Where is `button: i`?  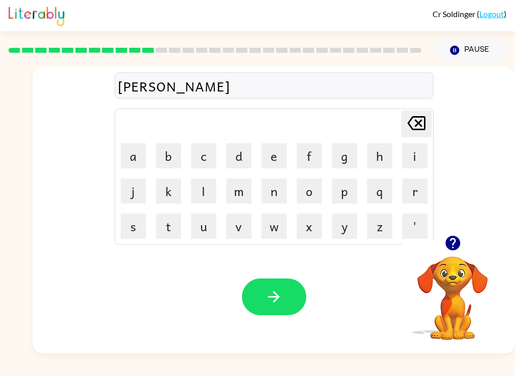 button: i is located at coordinates (415, 156).